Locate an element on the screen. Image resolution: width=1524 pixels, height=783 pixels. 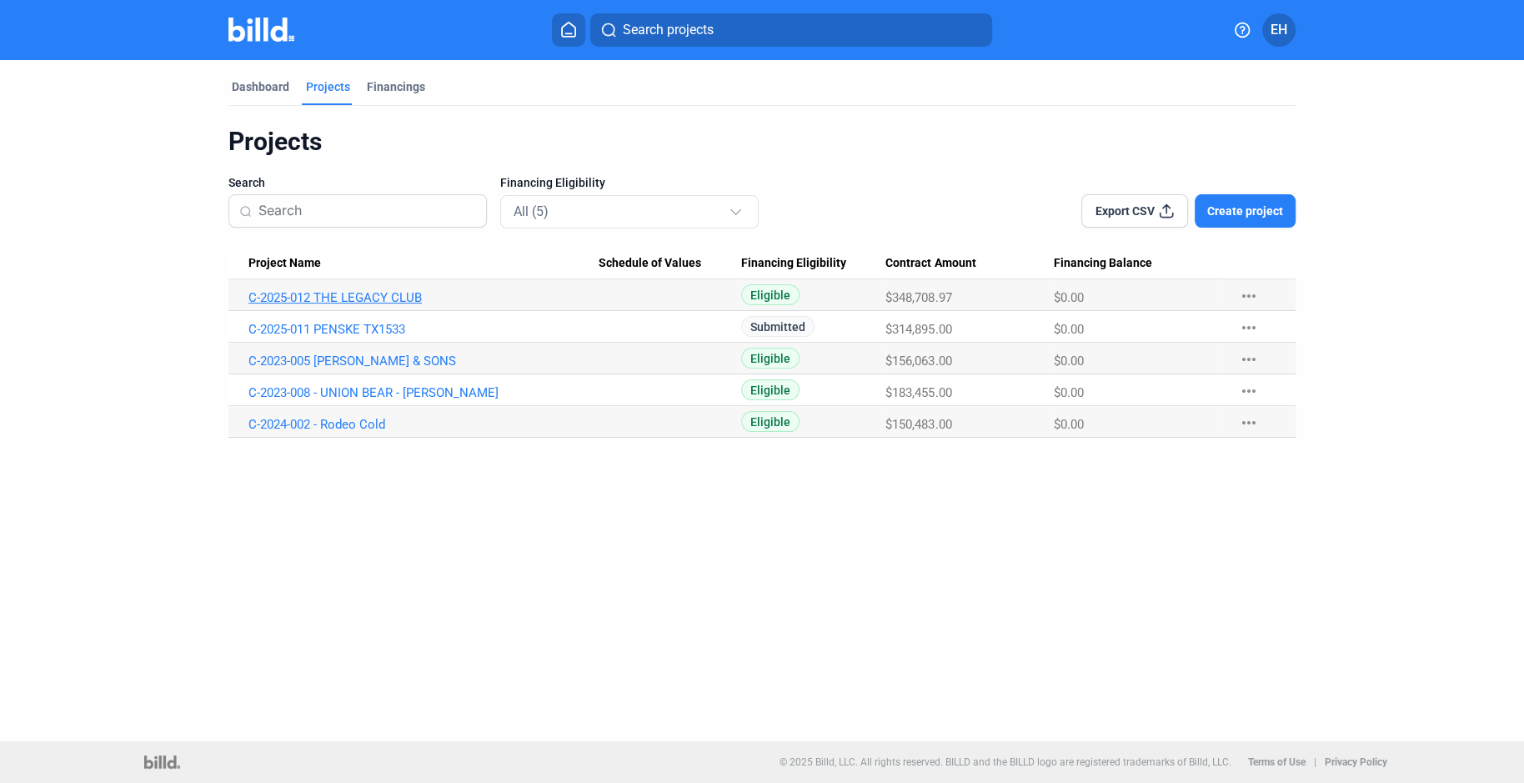
span: $156,063.00 is located at coordinates (918, 361).